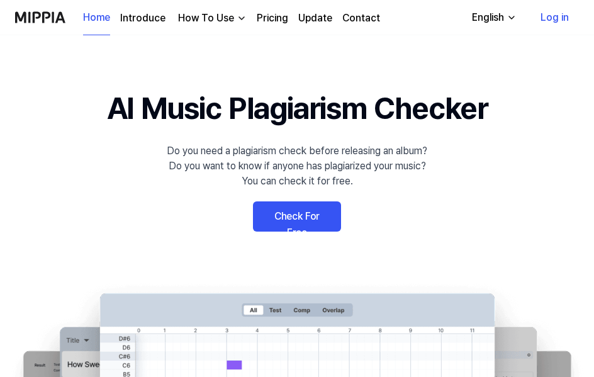 The image size is (594, 377). I want to click on a: Home, so click(96, 18).